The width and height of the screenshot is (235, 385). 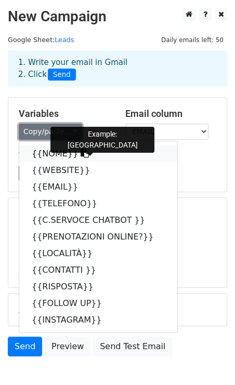 I want to click on a: {{TELEFONO}}, so click(x=98, y=204).